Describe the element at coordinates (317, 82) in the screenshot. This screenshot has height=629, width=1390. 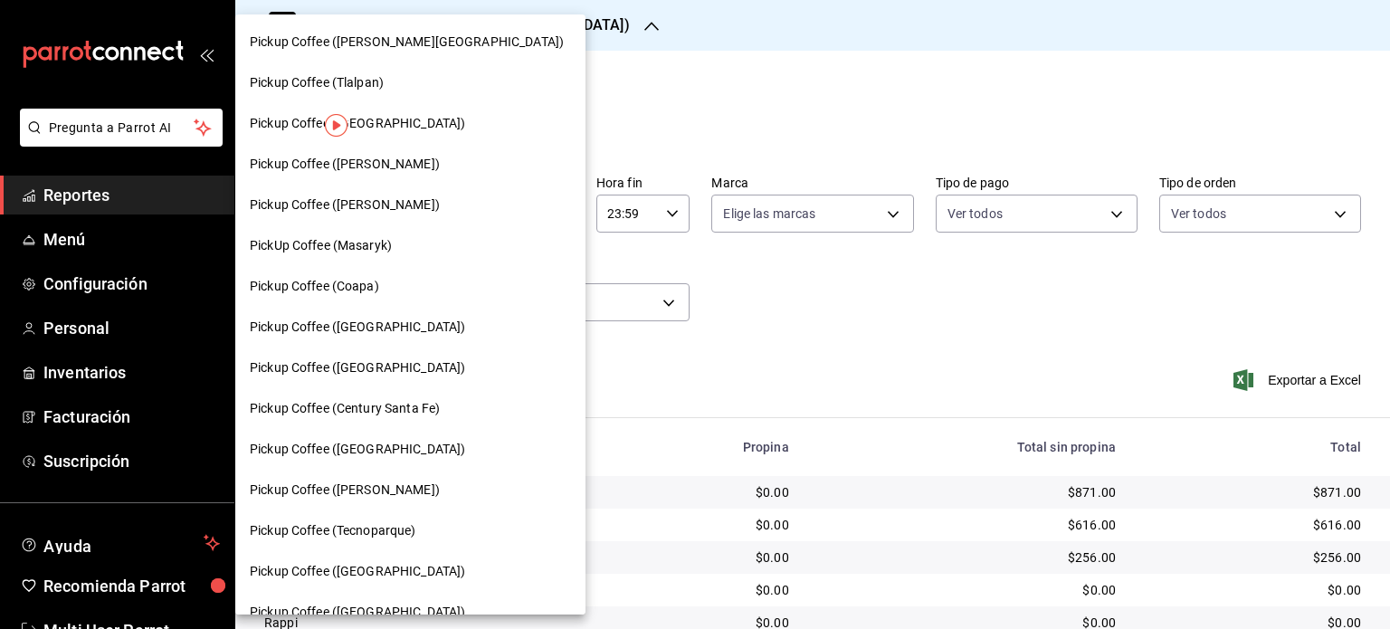
I see `span: Pickup Coffee (Tlalpan)` at that location.